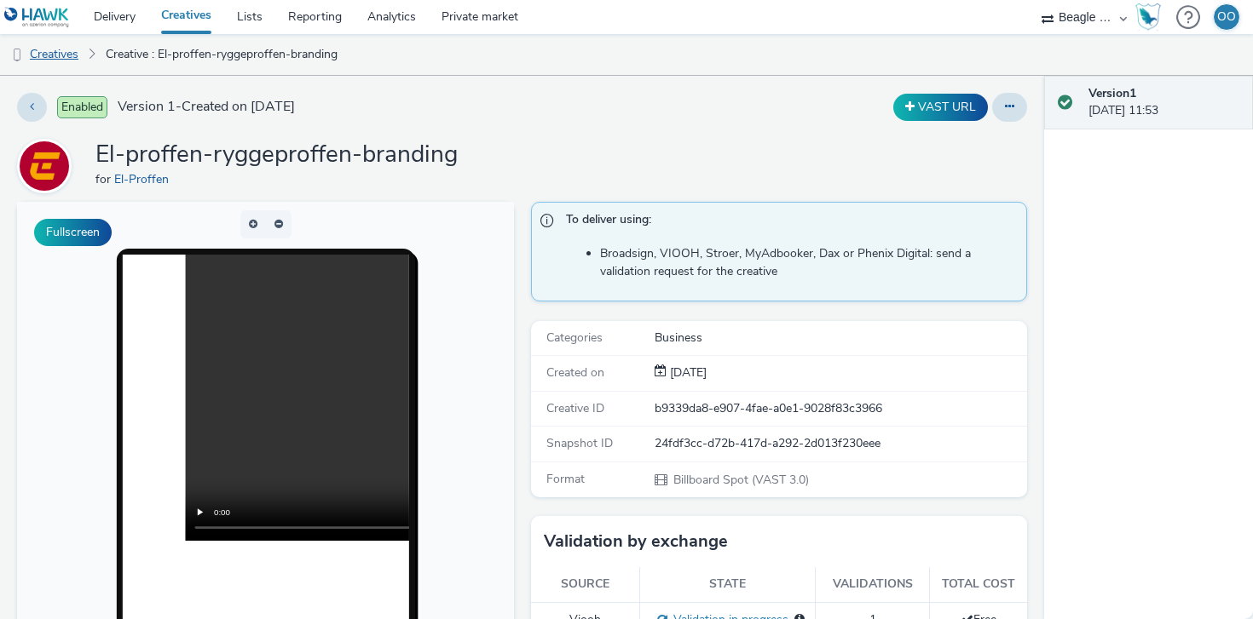 The image size is (1253, 619). I want to click on img: dooh, so click(17, 55).